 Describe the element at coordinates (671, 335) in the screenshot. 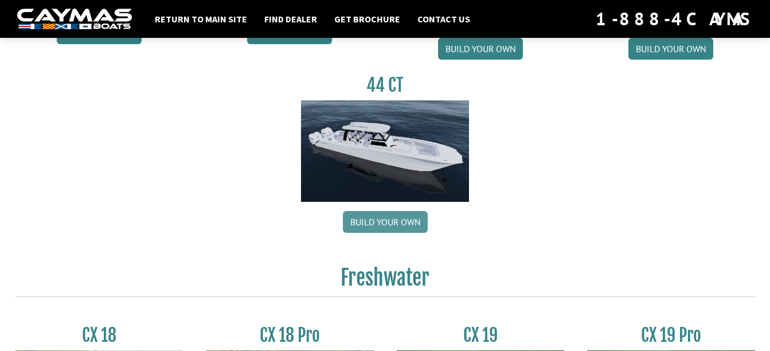

I see `h3: CX 19 Pro` at that location.